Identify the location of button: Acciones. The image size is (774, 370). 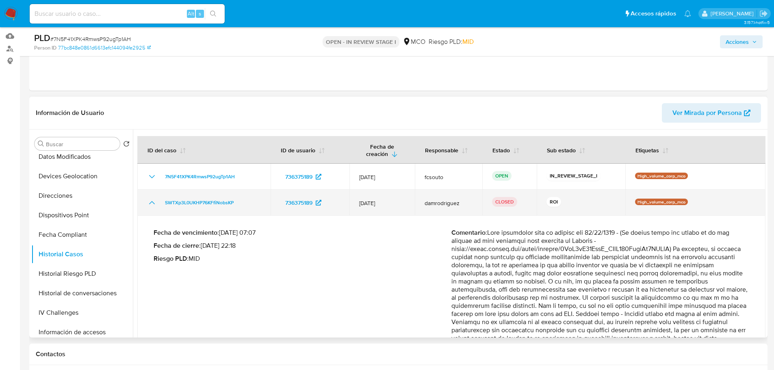
(741, 42).